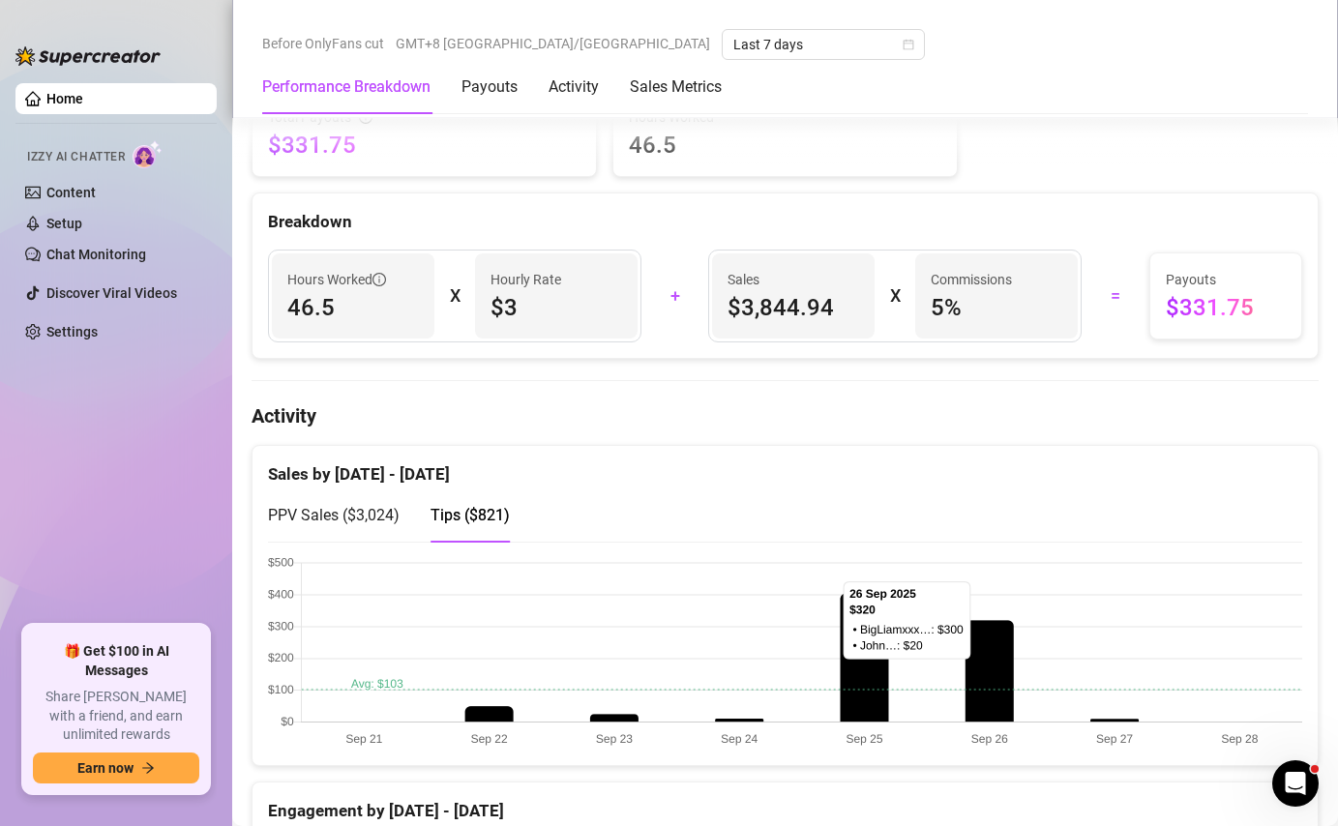 This screenshot has width=1338, height=826. What do you see at coordinates (64, 224) in the screenshot?
I see `a: Setup` at bounding box center [64, 224].